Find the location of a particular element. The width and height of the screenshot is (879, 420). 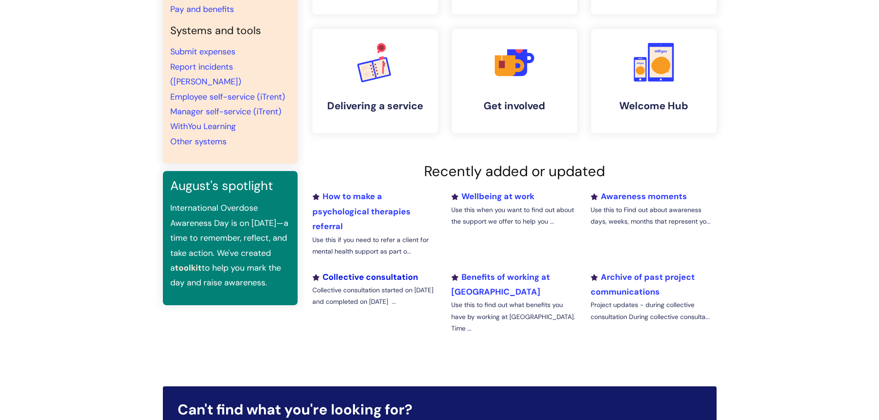

a: Employee self-service (iTrent) is located at coordinates (228, 97).